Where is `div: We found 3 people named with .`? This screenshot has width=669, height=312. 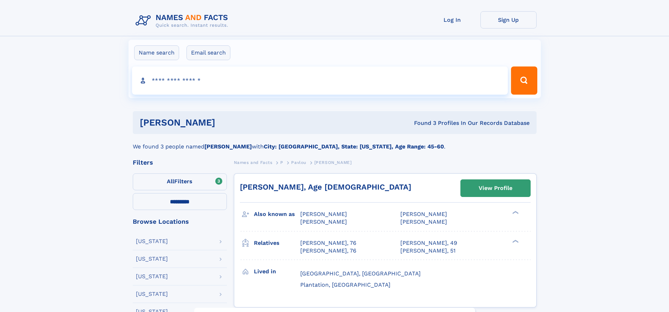 div: We found 3 people named with . is located at coordinates (335, 142).